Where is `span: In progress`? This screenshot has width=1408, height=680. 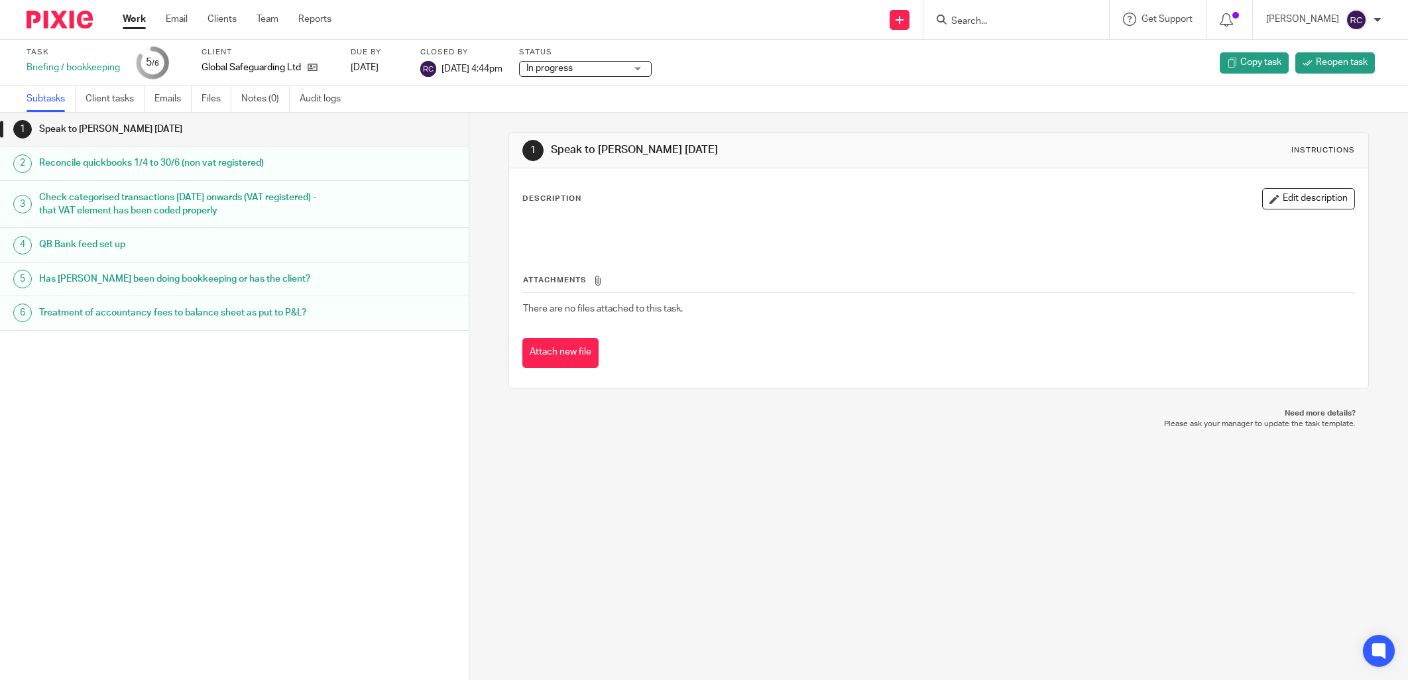 span: In progress is located at coordinates (549, 68).